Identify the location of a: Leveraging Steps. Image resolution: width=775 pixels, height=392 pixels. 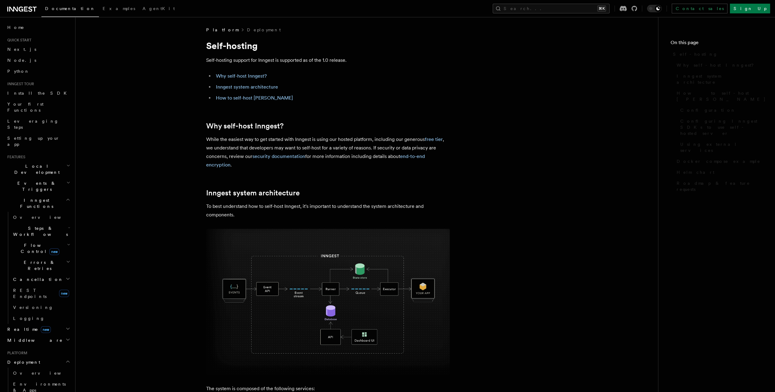
(38, 124).